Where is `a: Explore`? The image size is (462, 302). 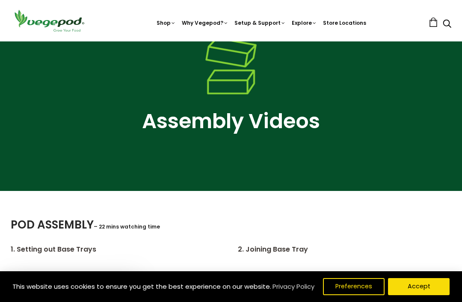 a: Explore is located at coordinates (304, 23).